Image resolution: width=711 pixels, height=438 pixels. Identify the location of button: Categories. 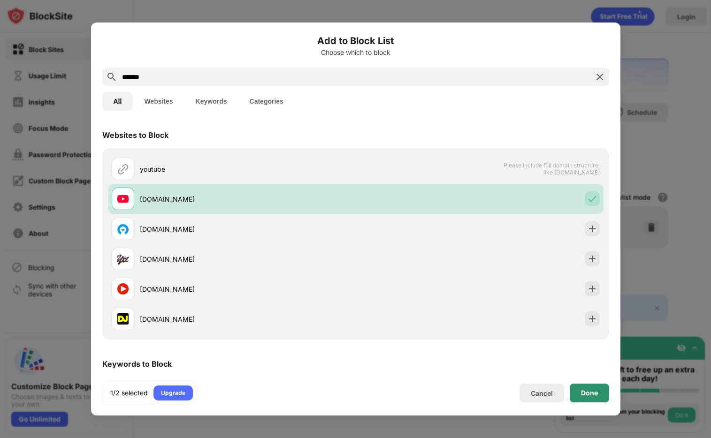
(267, 101).